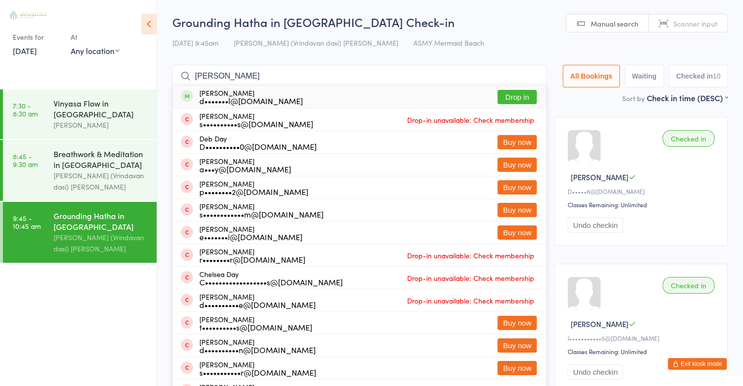 The image size is (743, 386). I want to click on div: 10, so click(716, 76).